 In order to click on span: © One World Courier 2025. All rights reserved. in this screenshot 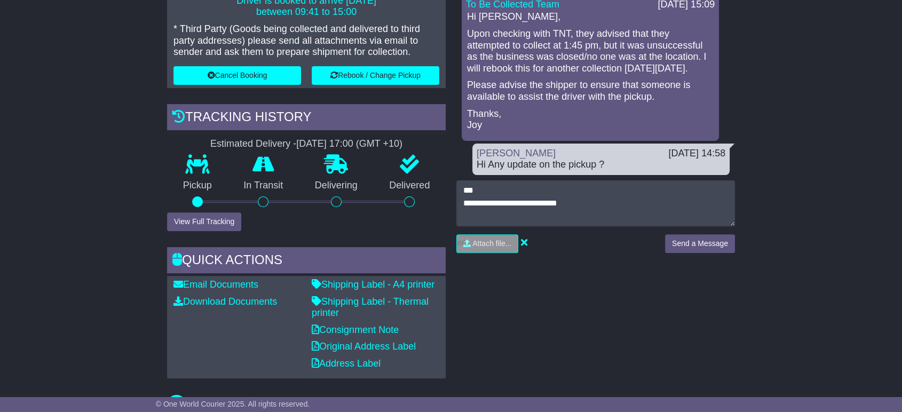, I will do `click(233, 404)`.